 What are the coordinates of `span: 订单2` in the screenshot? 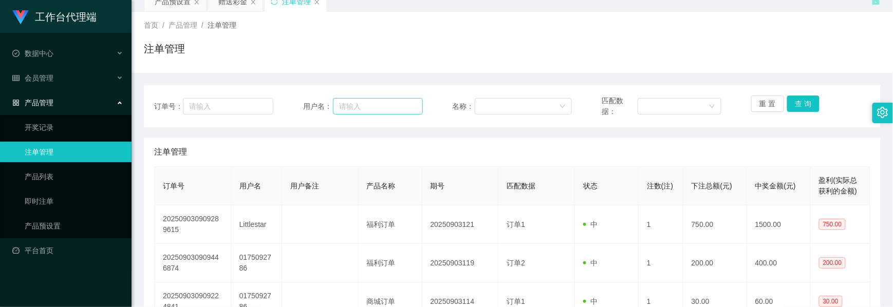 It's located at (516, 263).